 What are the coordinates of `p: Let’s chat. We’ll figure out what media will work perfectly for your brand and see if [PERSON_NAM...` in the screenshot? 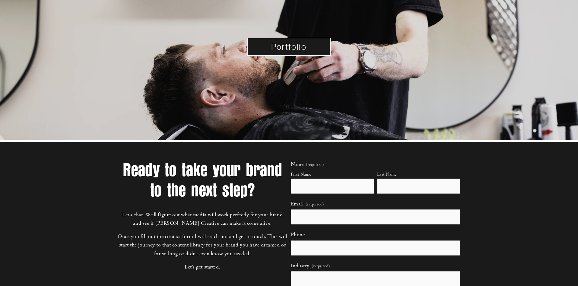 It's located at (202, 219).